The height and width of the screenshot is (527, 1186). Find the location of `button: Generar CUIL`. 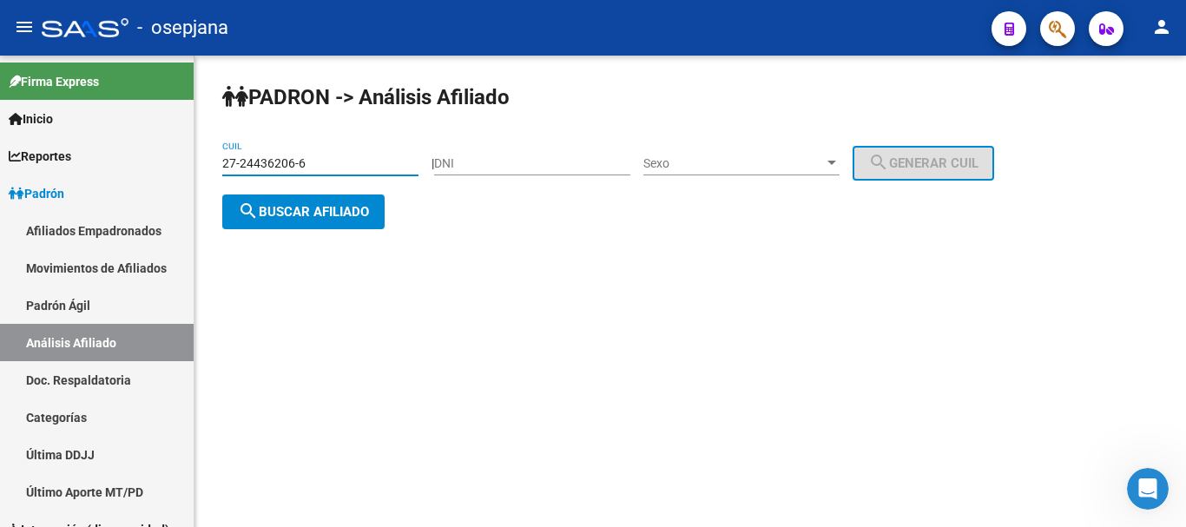

button: Generar CUIL is located at coordinates (923, 163).